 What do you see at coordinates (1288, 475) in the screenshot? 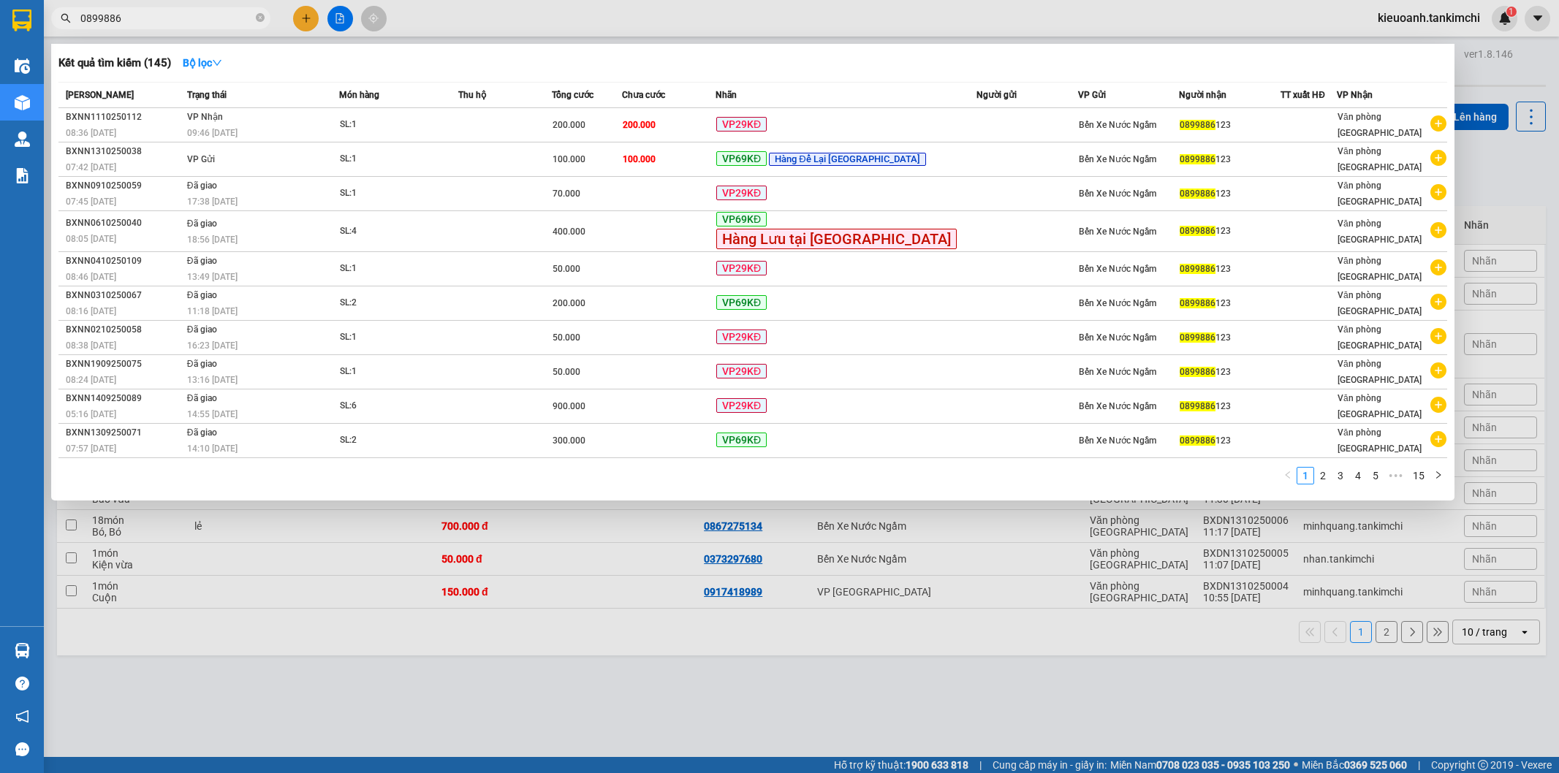
I see `span: left` at bounding box center [1288, 475].